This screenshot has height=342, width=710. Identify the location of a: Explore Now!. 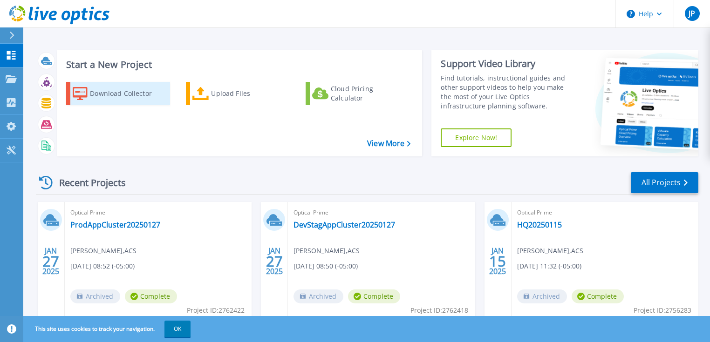
(476, 138).